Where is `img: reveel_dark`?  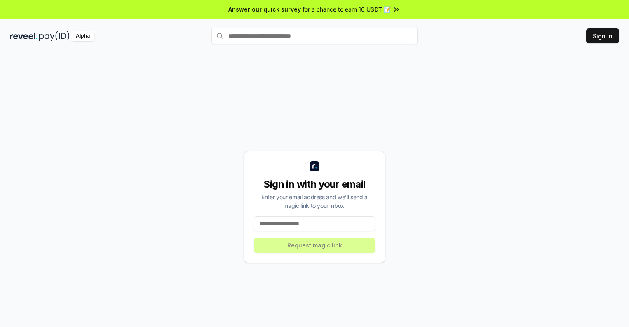 img: reveel_dark is located at coordinates (24, 36).